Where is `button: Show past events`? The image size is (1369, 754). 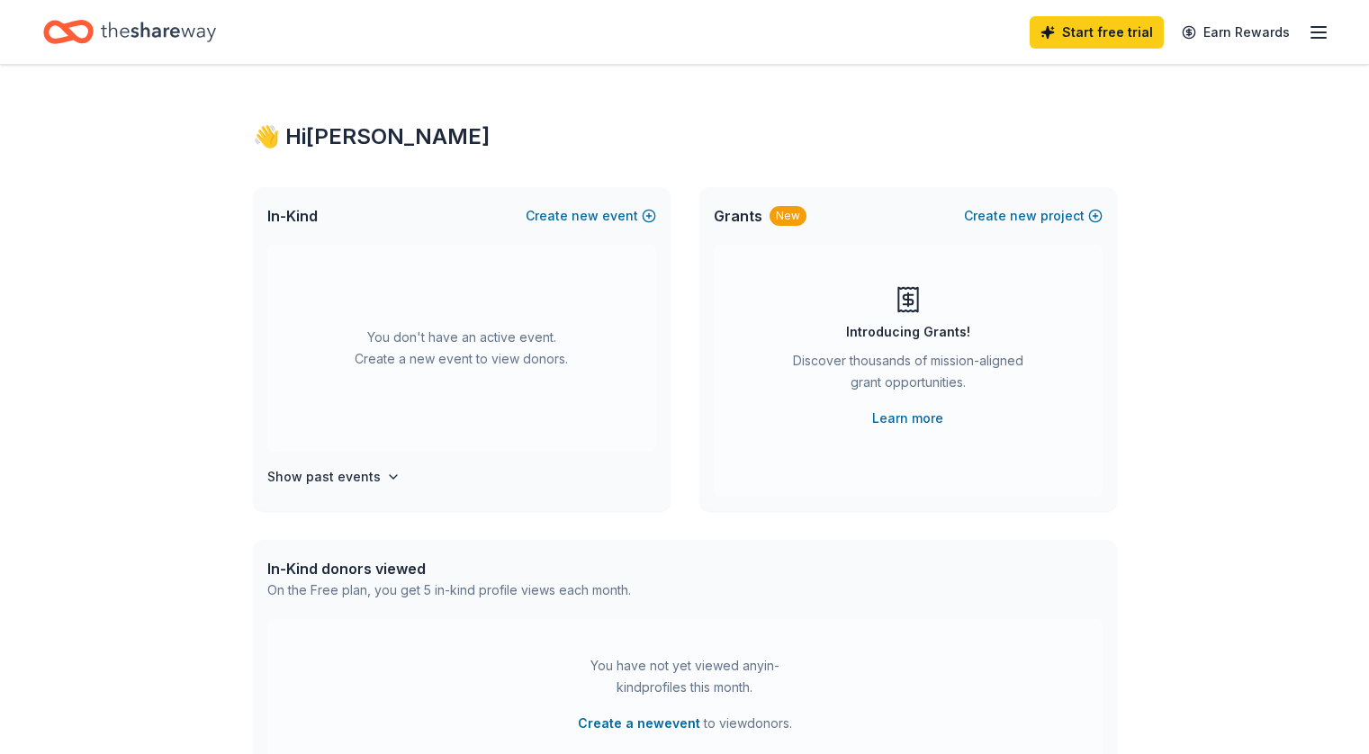
button: Show past events is located at coordinates (334, 477).